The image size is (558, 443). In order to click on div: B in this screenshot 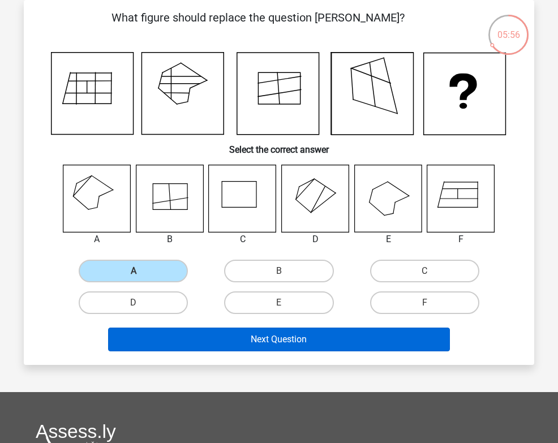, I will do `click(170, 240)`.